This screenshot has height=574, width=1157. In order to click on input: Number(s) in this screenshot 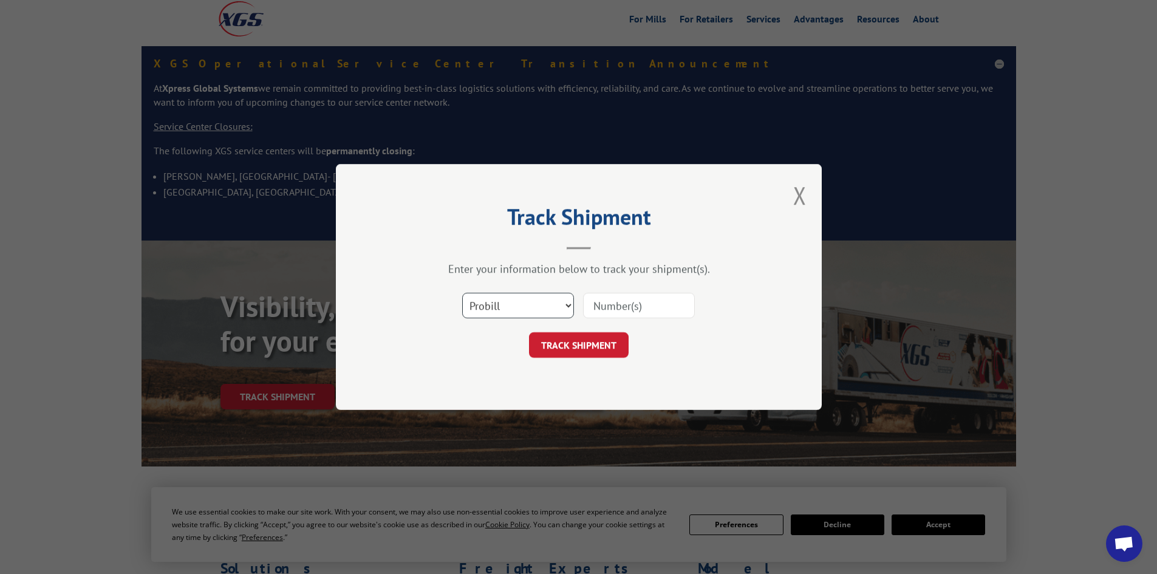, I will do `click(639, 306)`.